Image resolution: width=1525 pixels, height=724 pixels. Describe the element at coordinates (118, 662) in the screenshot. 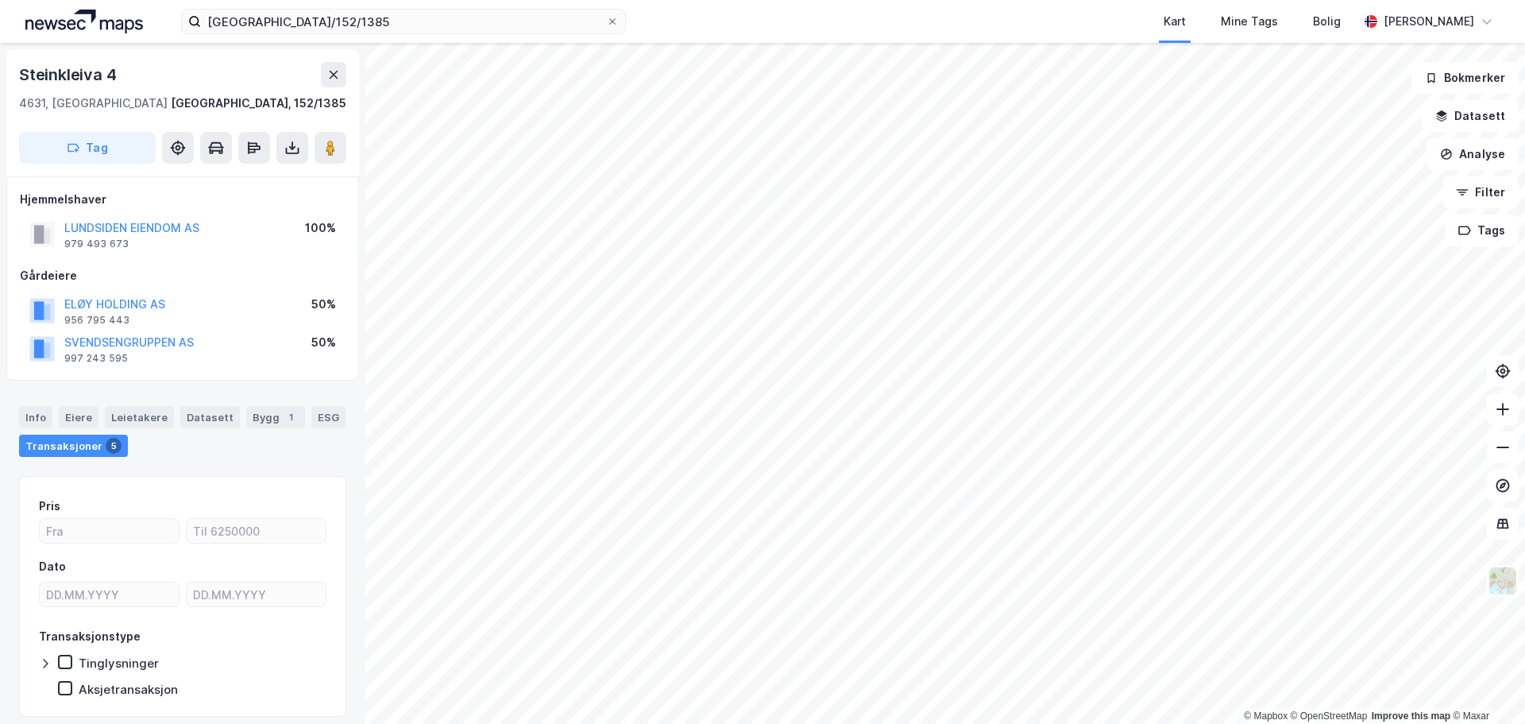

I see `div: Tinglysninger` at that location.